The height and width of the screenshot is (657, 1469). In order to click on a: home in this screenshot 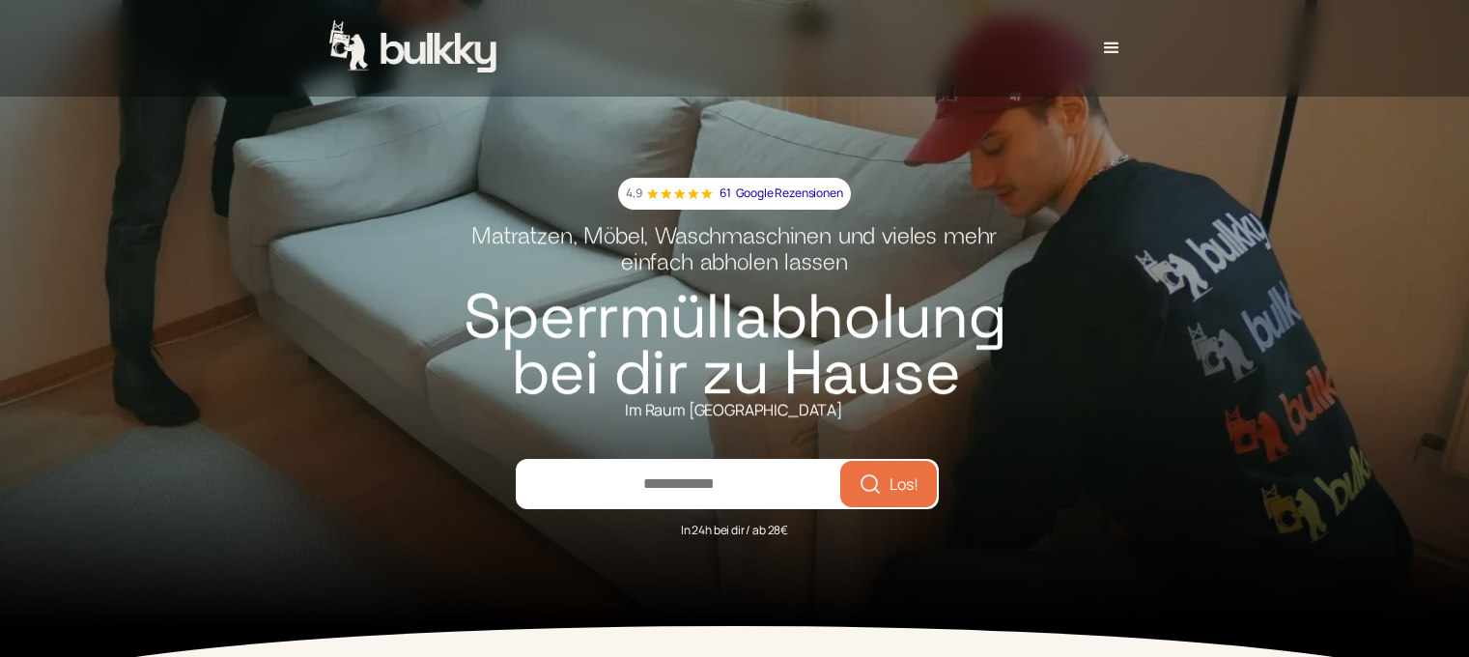, I will do `click(414, 48)`.